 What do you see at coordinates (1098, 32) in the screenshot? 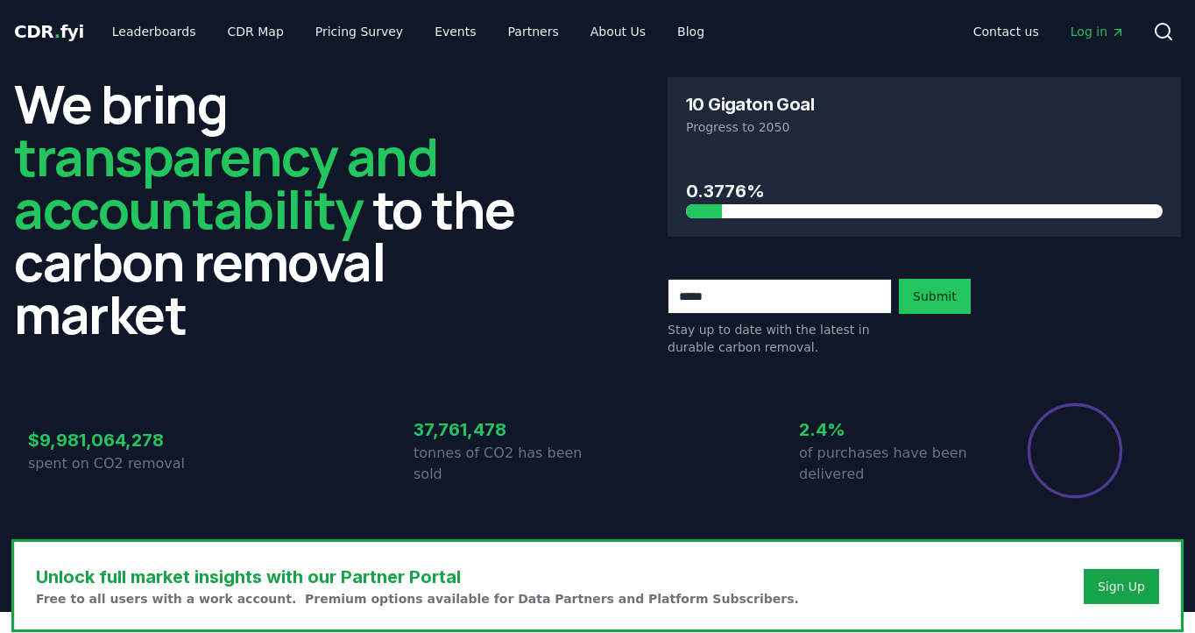
I see `span: Log in` at bounding box center [1098, 32].